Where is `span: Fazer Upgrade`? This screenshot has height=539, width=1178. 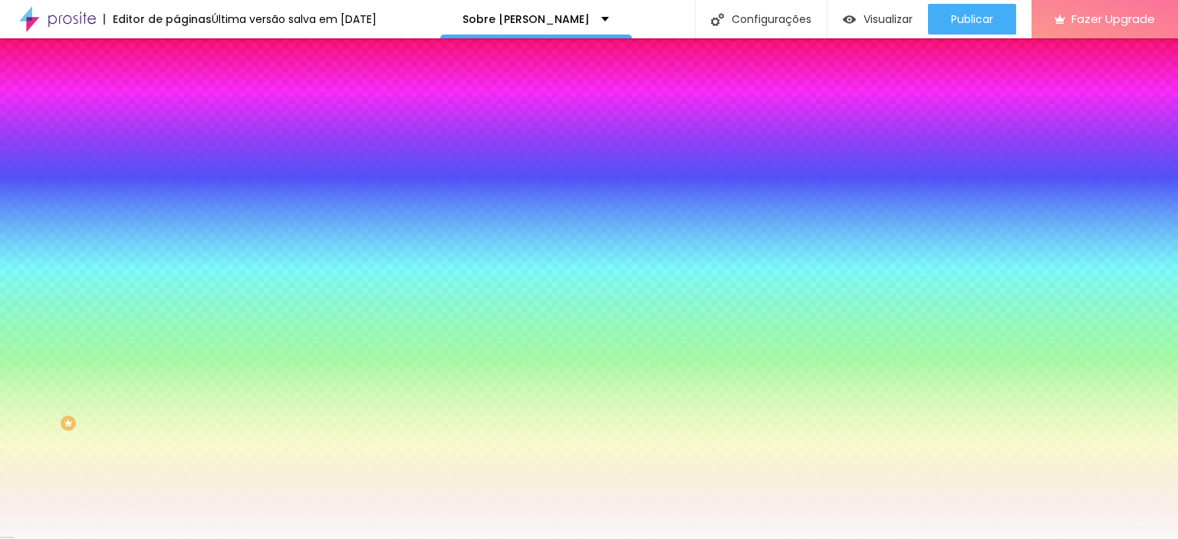 span: Fazer Upgrade is located at coordinates (1113, 18).